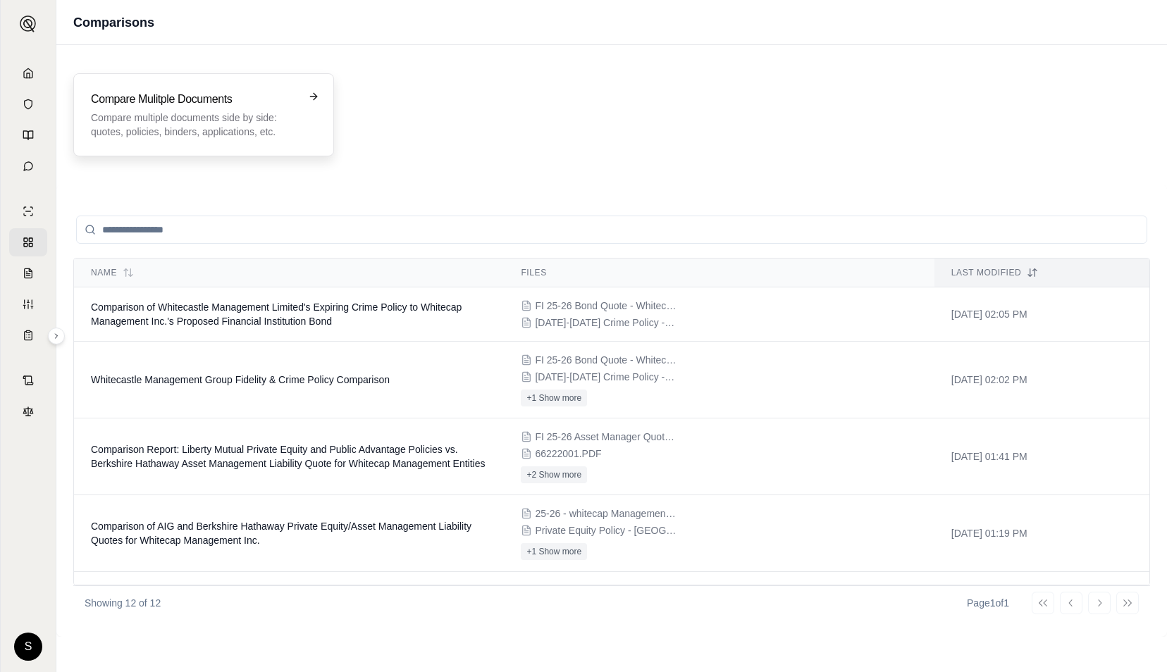 The width and height of the screenshot is (1167, 672). Describe the element at coordinates (28, 166) in the screenshot. I see `a: Chat` at that location.